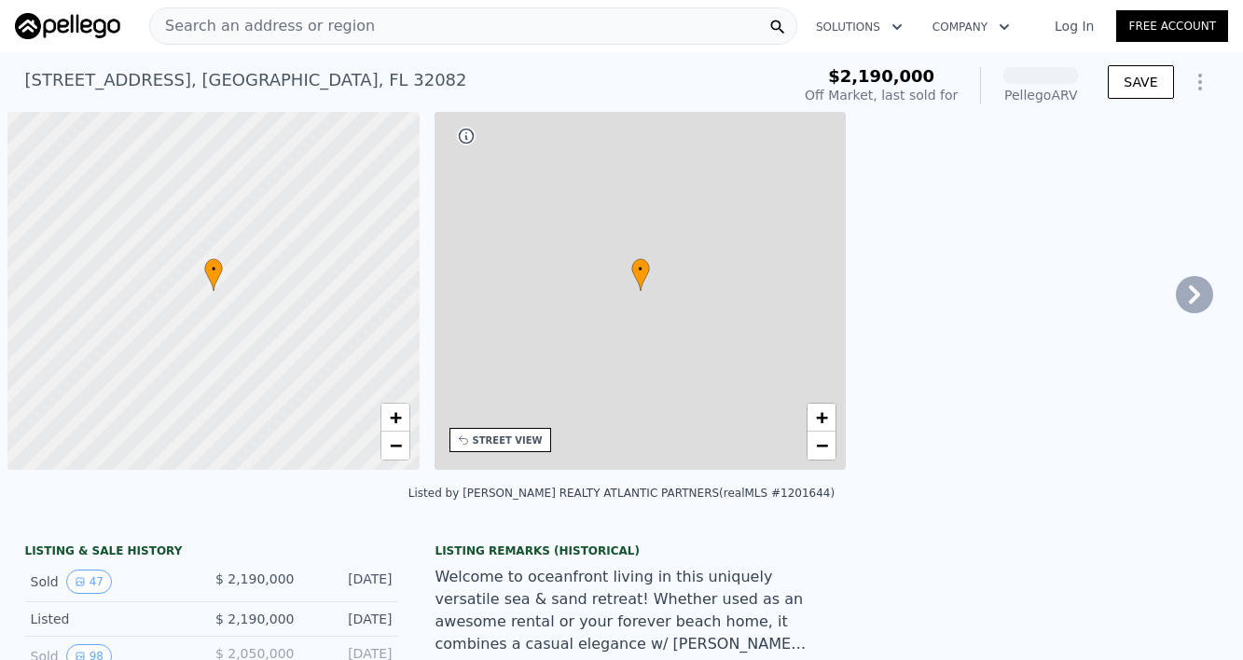  I want to click on button: Show Options, so click(1200, 82).